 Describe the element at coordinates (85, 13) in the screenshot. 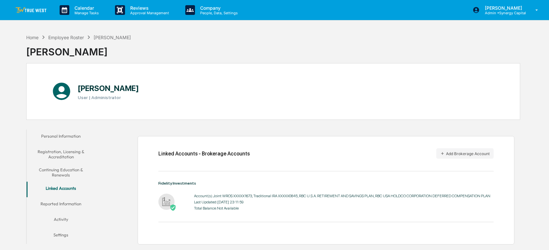

I see `p: Manage Tasks` at that location.